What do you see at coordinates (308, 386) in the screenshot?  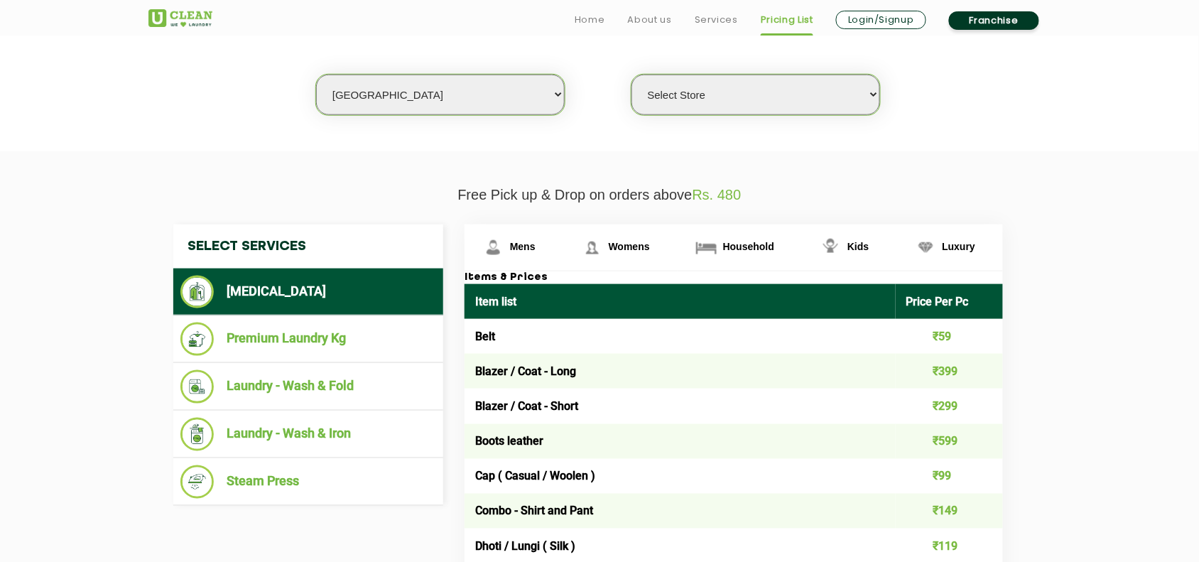 I see `li: Laundry - Wash & Fold` at bounding box center [308, 386].